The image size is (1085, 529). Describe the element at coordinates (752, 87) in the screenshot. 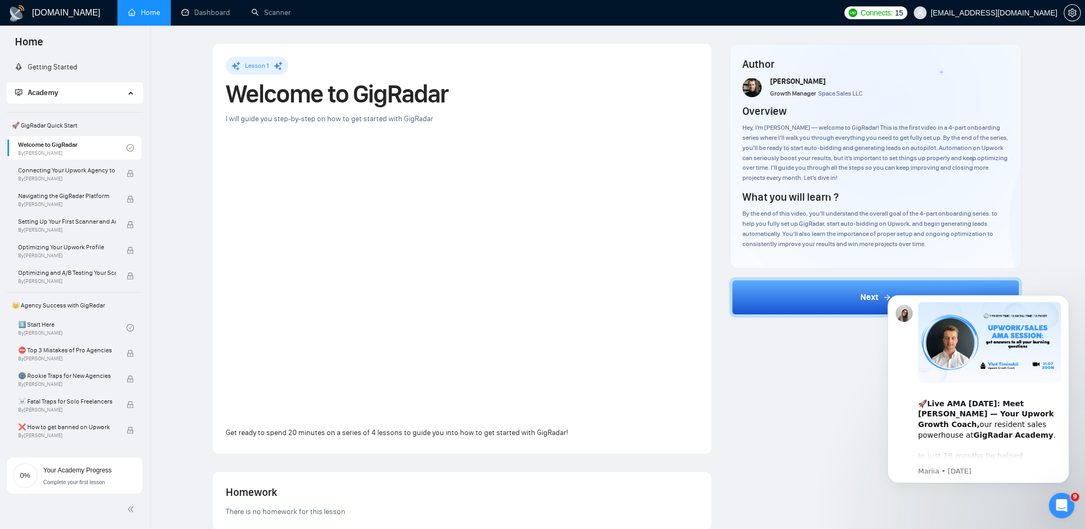

I see `img: vlad-t.jpg` at that location.